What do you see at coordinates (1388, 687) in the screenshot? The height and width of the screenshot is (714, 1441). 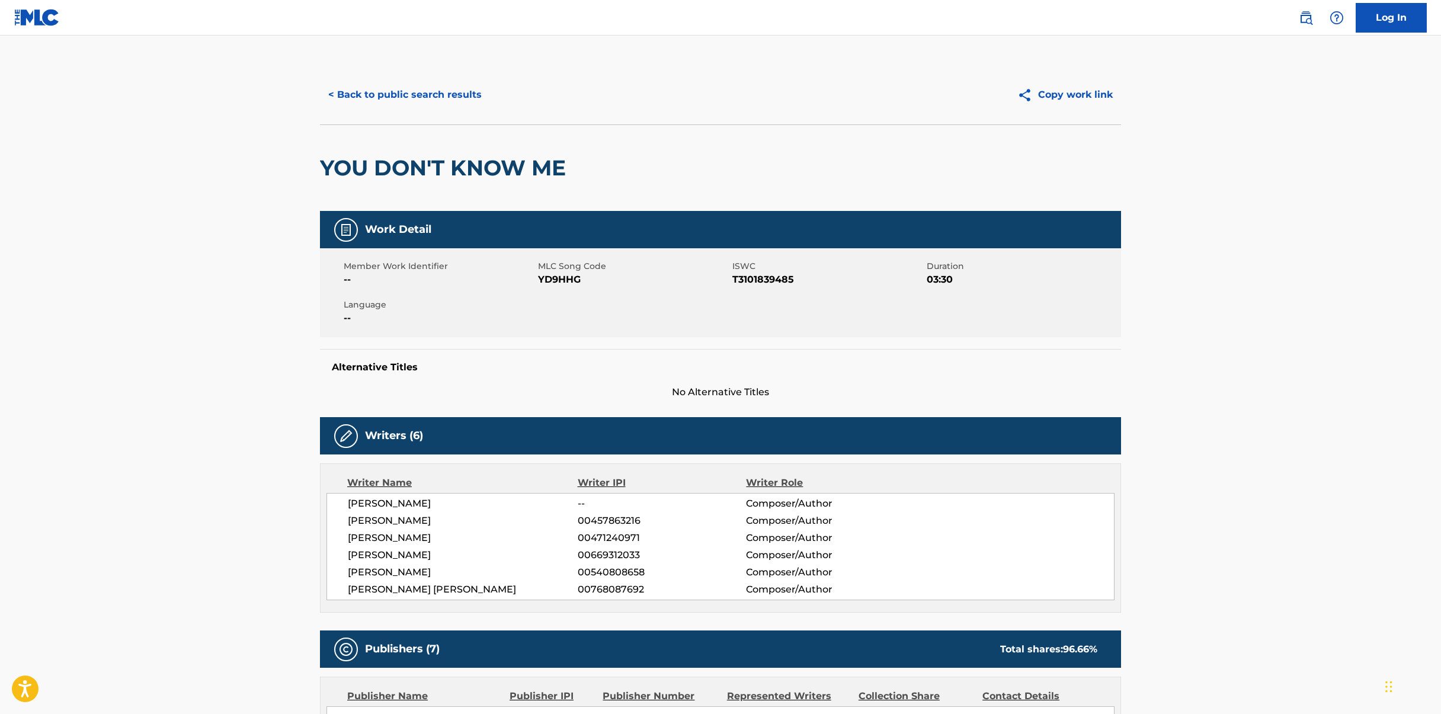 I see `div: Drag` at bounding box center [1388, 687].